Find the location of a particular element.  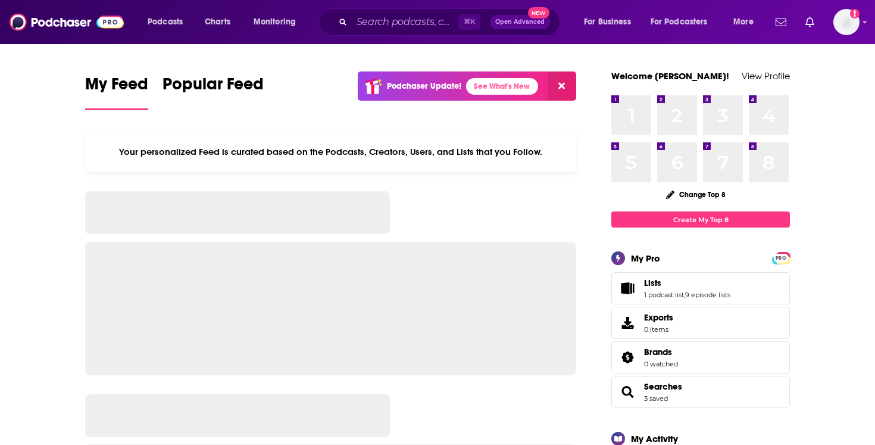

span: Monitoring is located at coordinates (274, 22).